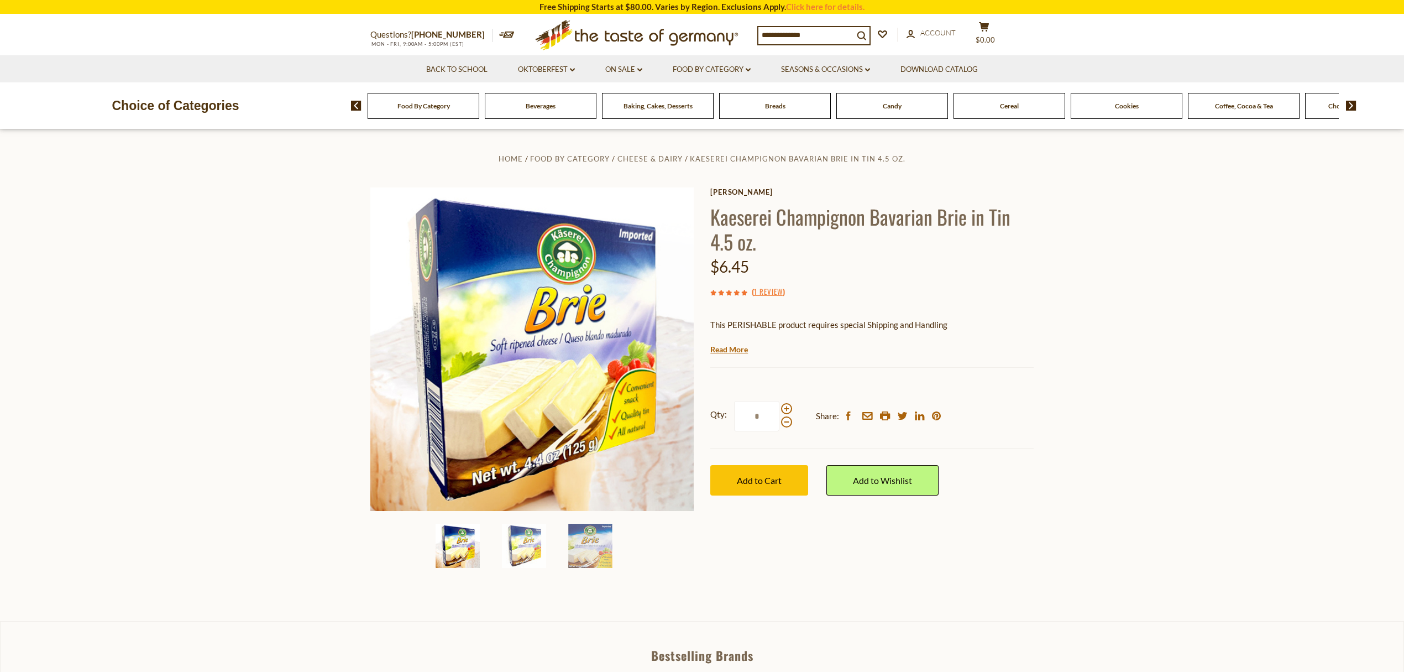 The image size is (1404, 672). I want to click on button: Add to Cart, so click(759, 480).